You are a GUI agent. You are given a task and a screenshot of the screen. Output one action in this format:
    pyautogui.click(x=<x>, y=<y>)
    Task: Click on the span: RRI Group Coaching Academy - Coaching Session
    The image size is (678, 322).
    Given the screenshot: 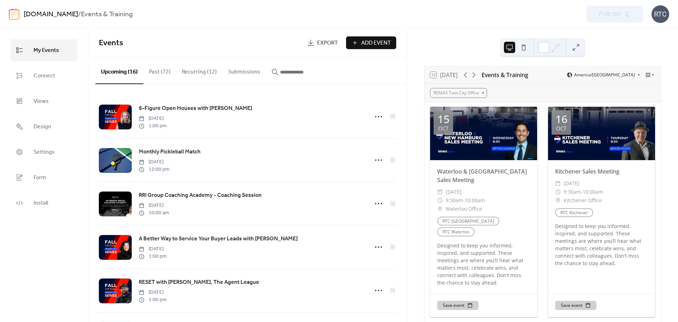 What is the action you would take?
    pyautogui.click(x=200, y=195)
    